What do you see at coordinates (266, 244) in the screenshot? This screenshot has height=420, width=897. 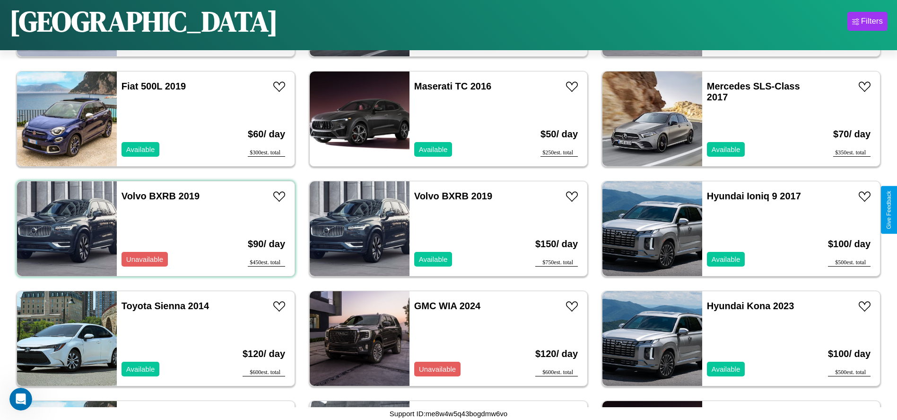 I see `h3: $ 90 / day` at bounding box center [266, 244].